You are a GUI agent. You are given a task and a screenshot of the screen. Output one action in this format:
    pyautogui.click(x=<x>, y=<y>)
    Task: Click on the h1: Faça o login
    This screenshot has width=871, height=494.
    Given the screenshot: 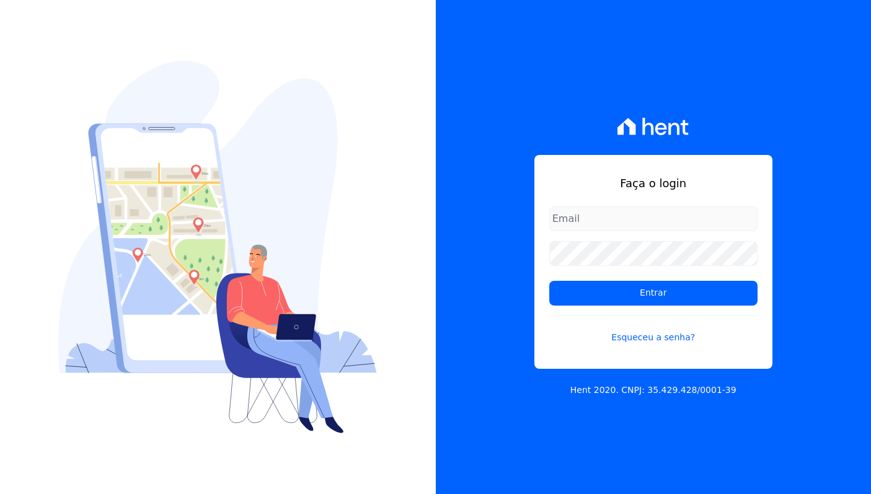 What is the action you would take?
    pyautogui.click(x=653, y=183)
    